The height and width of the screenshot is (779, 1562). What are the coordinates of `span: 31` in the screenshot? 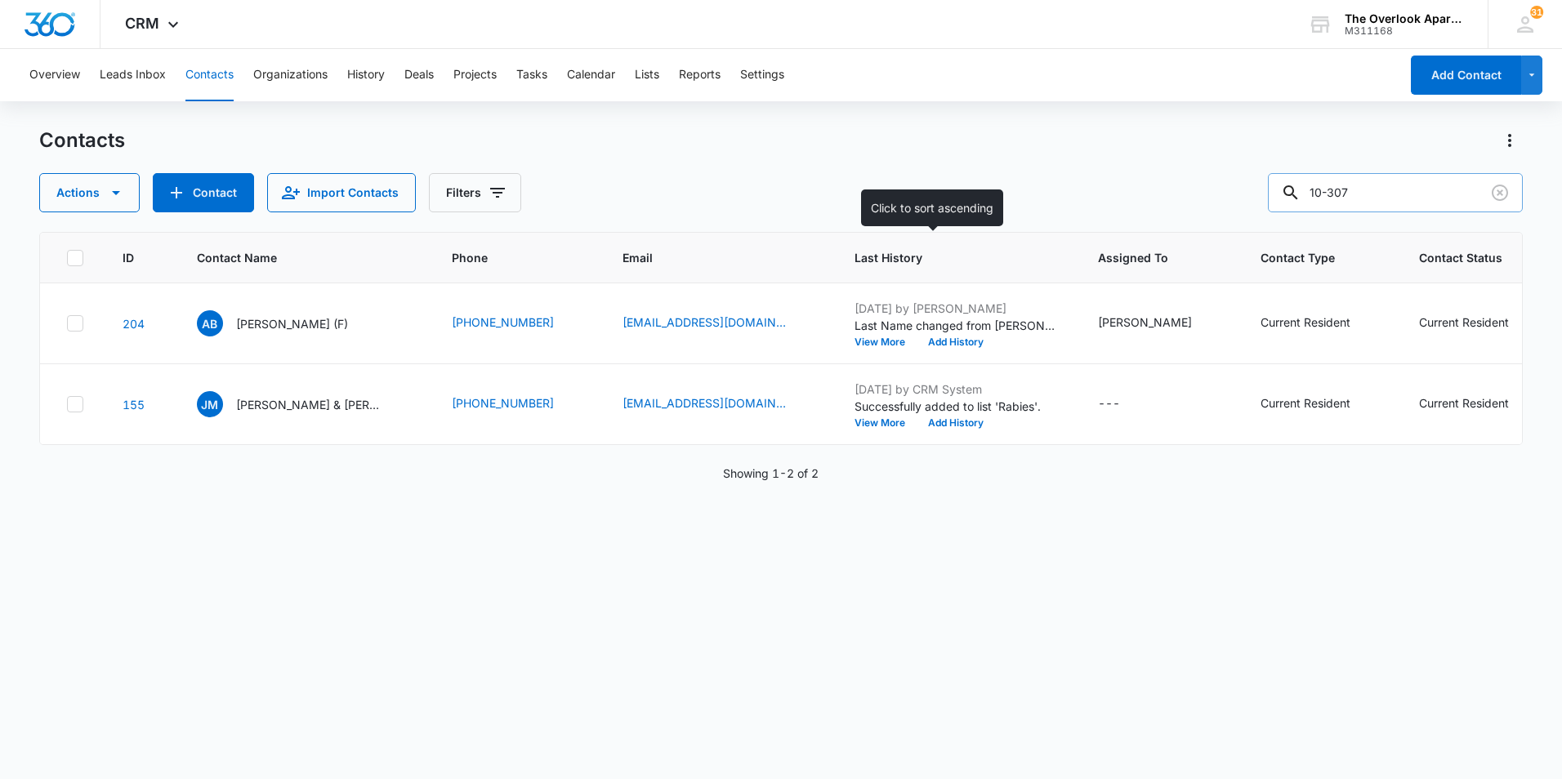 It's located at (1536, 12).